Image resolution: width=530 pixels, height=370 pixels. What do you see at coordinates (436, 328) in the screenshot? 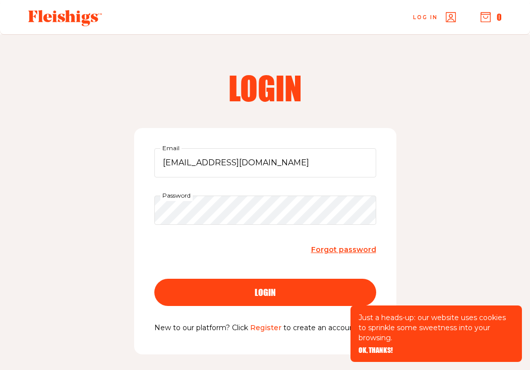
I see `p: Just a heads-up: our website uses cookies to sprinkle some sweetness into your browsing.` at bounding box center [436, 328].